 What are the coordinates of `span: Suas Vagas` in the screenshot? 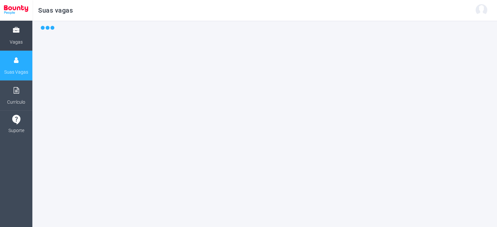 It's located at (16, 72).